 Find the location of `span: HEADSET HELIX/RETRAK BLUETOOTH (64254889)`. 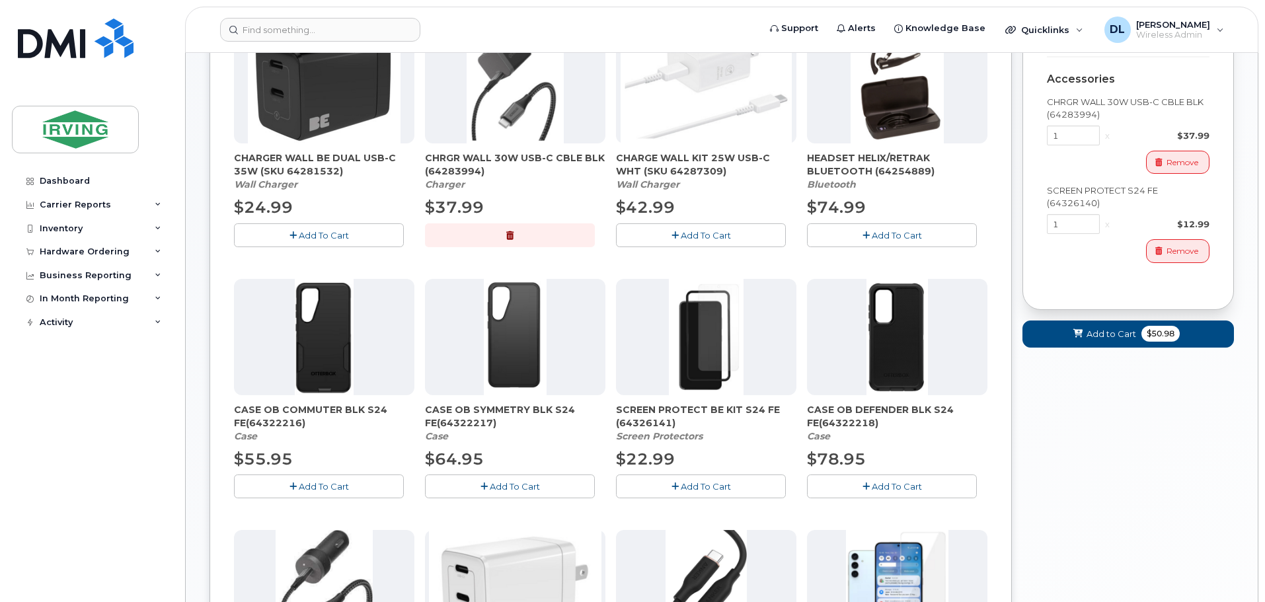

span: HEADSET HELIX/RETRAK BLUETOOTH (64254889) is located at coordinates (897, 165).